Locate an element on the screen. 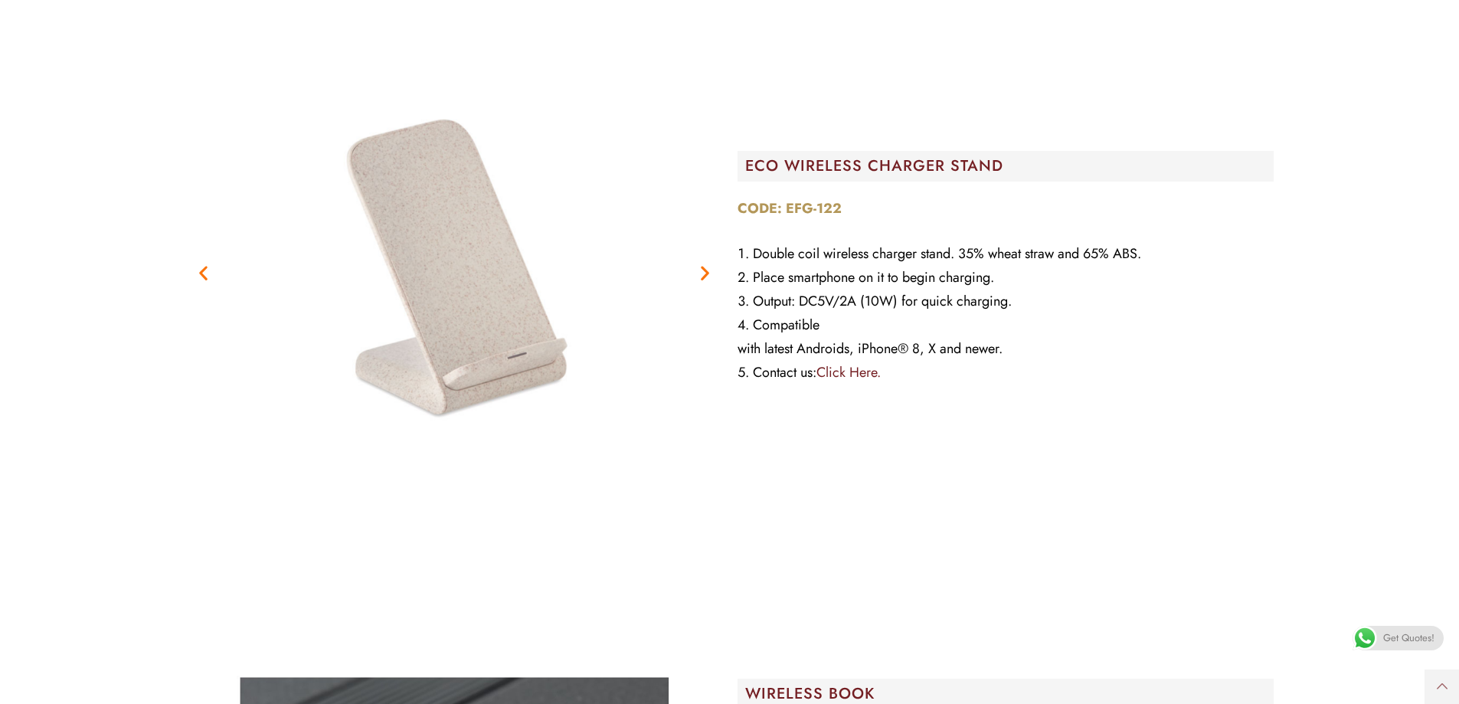 Image resolution: width=1459 pixels, height=704 pixels. li: Contact us: is located at coordinates (1006, 372).